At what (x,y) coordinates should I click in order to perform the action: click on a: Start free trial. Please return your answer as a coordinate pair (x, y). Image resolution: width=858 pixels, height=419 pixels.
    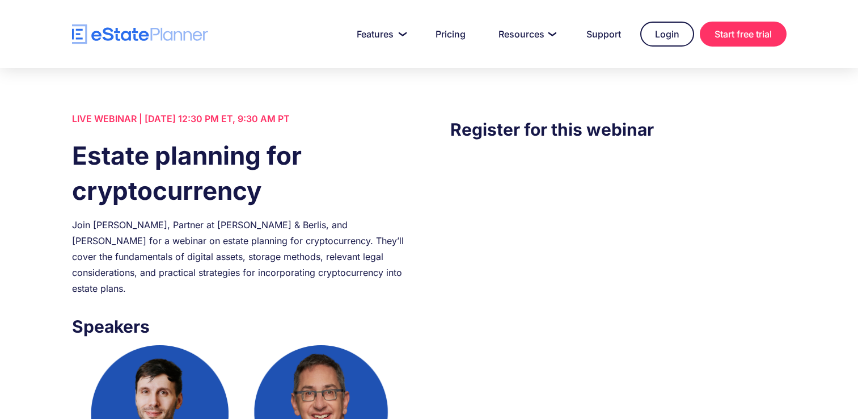
    Looking at the image, I should click on (743, 34).